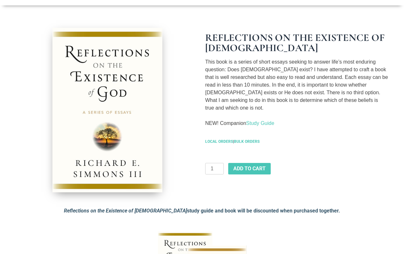 The width and height of the screenshot is (404, 254). I want to click on span: ADD TO CART, so click(249, 169).